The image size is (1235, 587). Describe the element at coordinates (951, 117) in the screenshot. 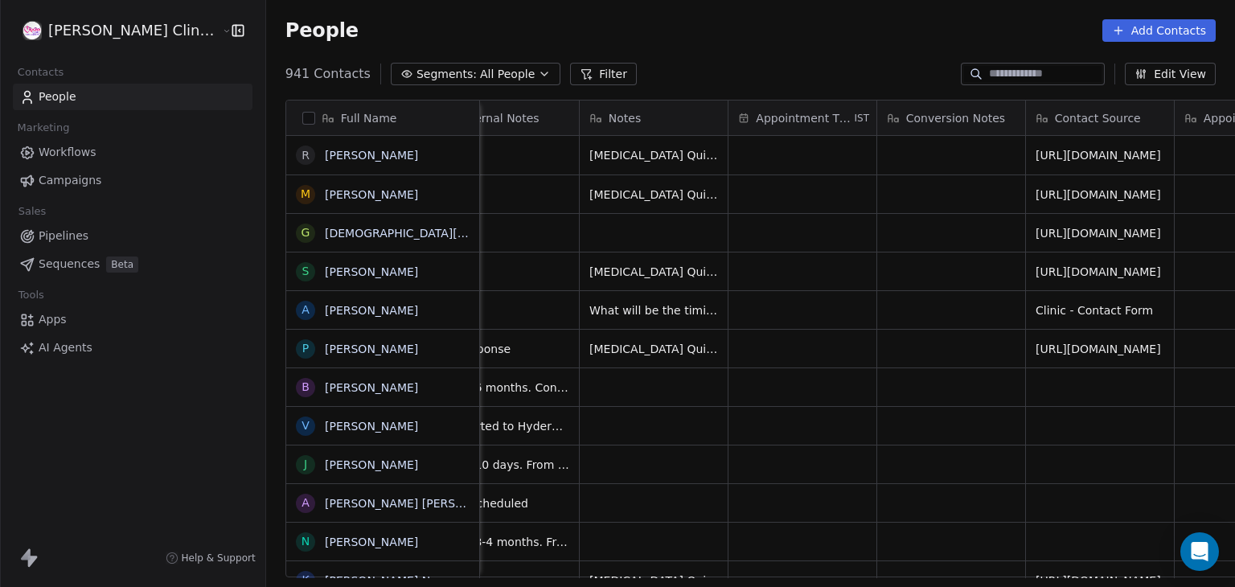

I see `div: Conversion Notes` at that location.